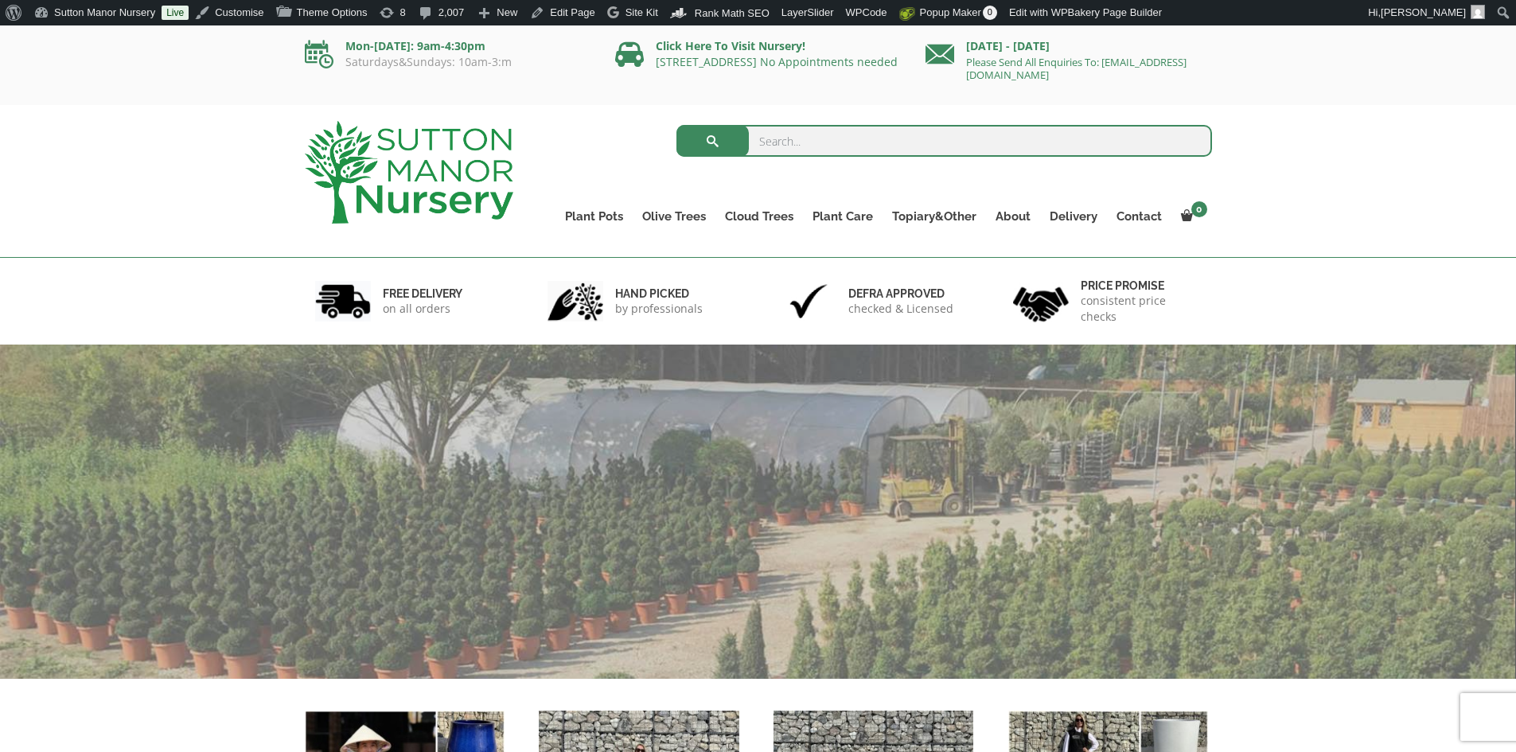  Describe the element at coordinates (594, 216) in the screenshot. I see `a: Plant Pots` at that location.